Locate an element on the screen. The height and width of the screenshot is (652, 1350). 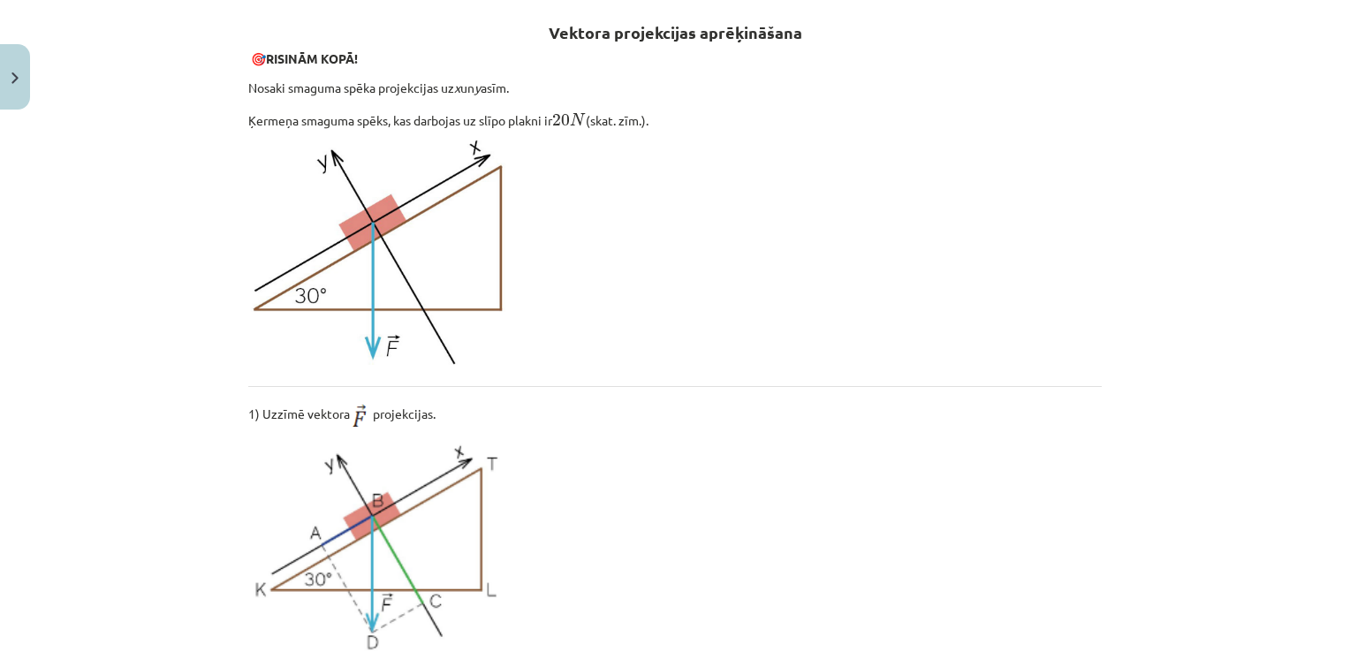
i: y is located at coordinates (477, 87).